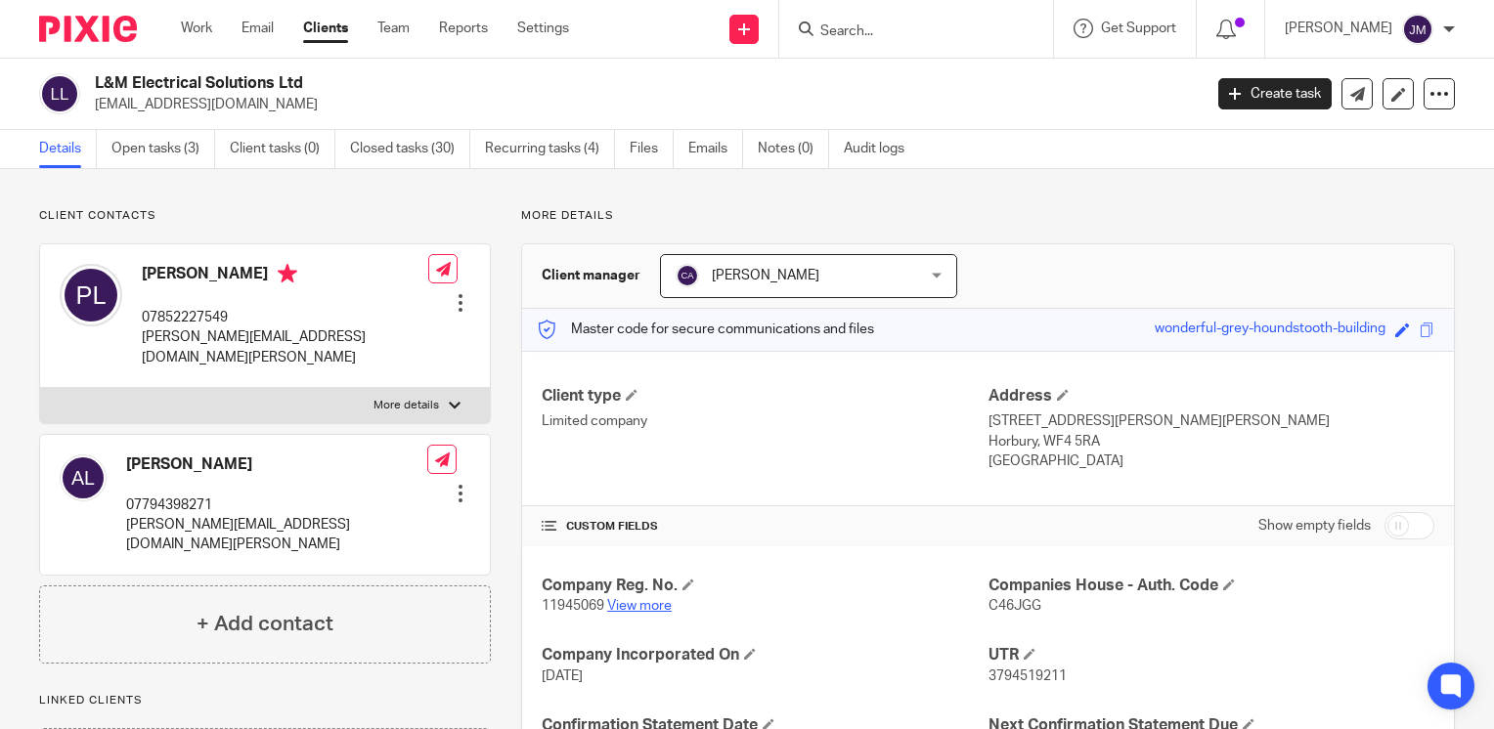 The width and height of the screenshot is (1494, 729). What do you see at coordinates (765, 655) in the screenshot?
I see `h4: Company Incorporated On` at bounding box center [765, 655].